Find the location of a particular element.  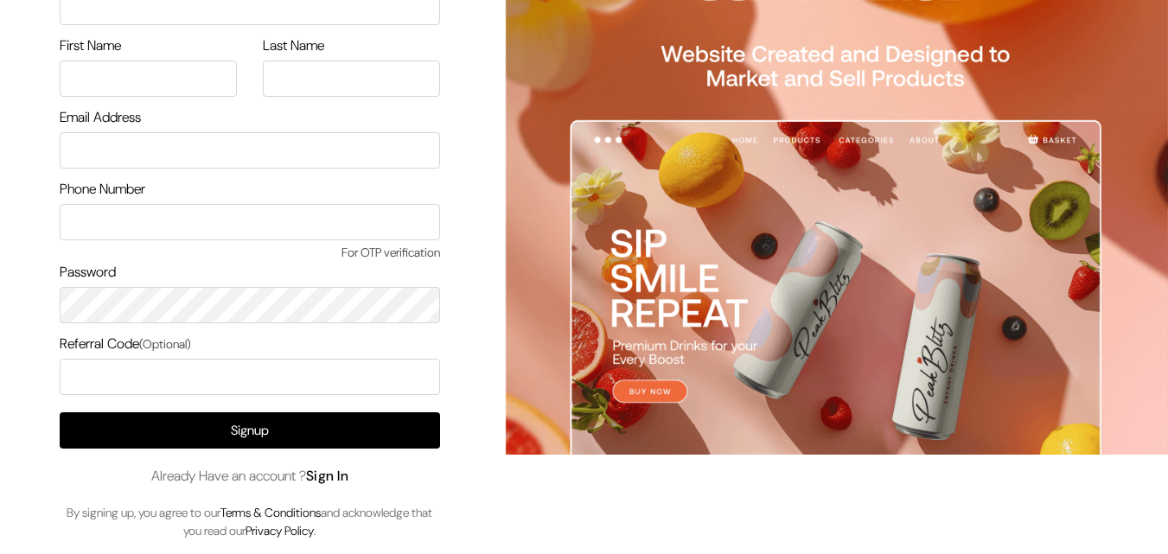

a: Sign In is located at coordinates (328, 476).